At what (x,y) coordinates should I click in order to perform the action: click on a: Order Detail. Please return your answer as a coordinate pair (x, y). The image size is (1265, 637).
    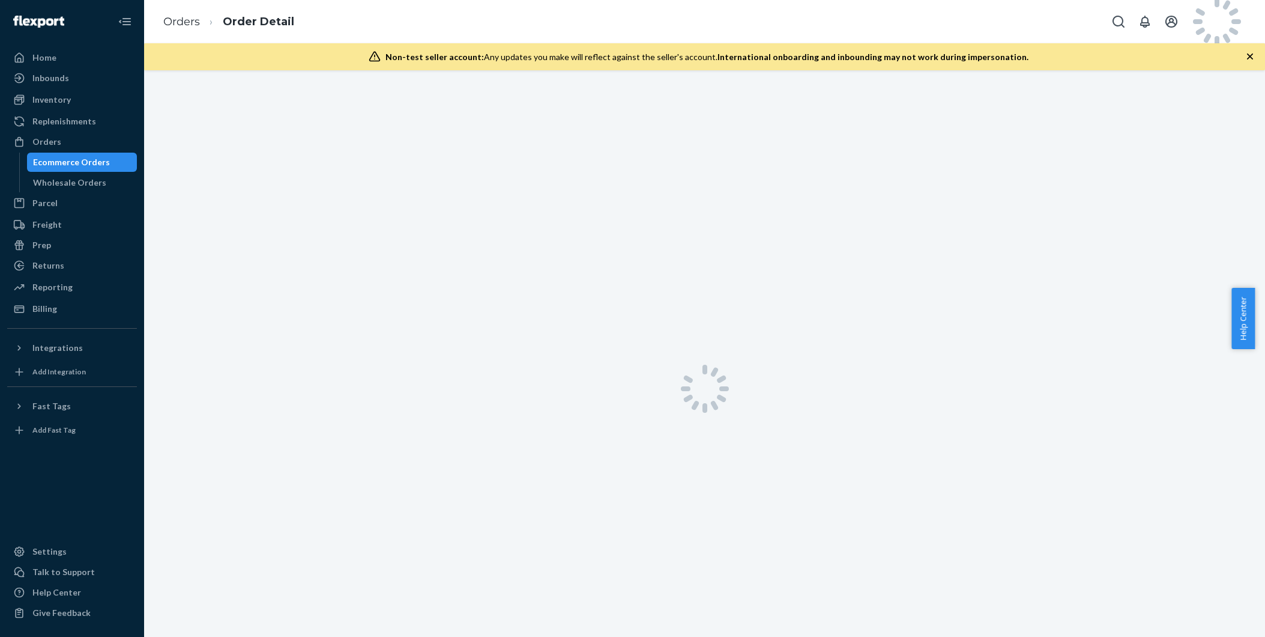
    Looking at the image, I should click on (258, 22).